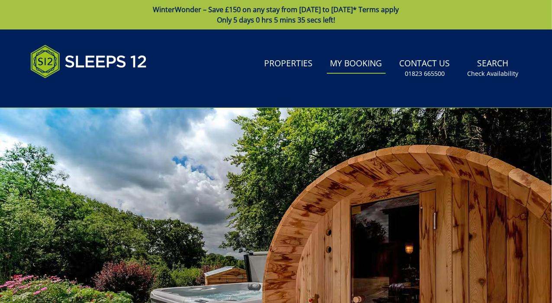 Image resolution: width=552 pixels, height=303 pixels. Describe the element at coordinates (356, 64) in the screenshot. I see `a: My Booking` at that location.